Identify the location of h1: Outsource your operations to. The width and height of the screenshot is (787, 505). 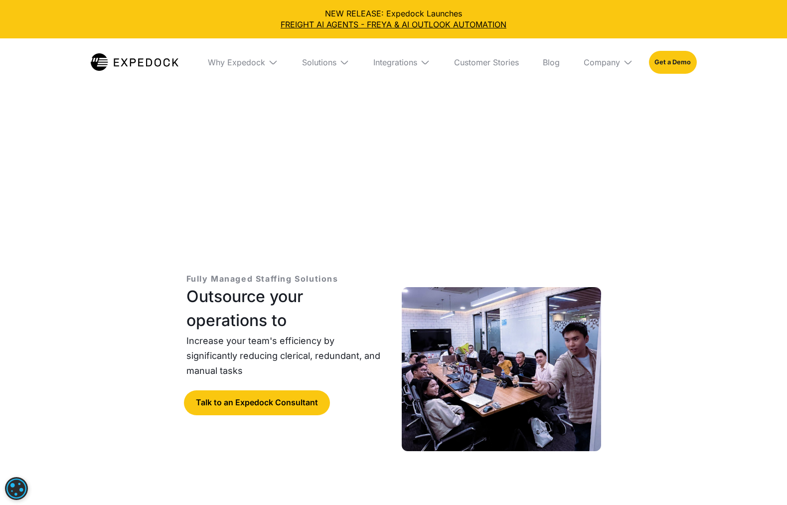
(286, 308).